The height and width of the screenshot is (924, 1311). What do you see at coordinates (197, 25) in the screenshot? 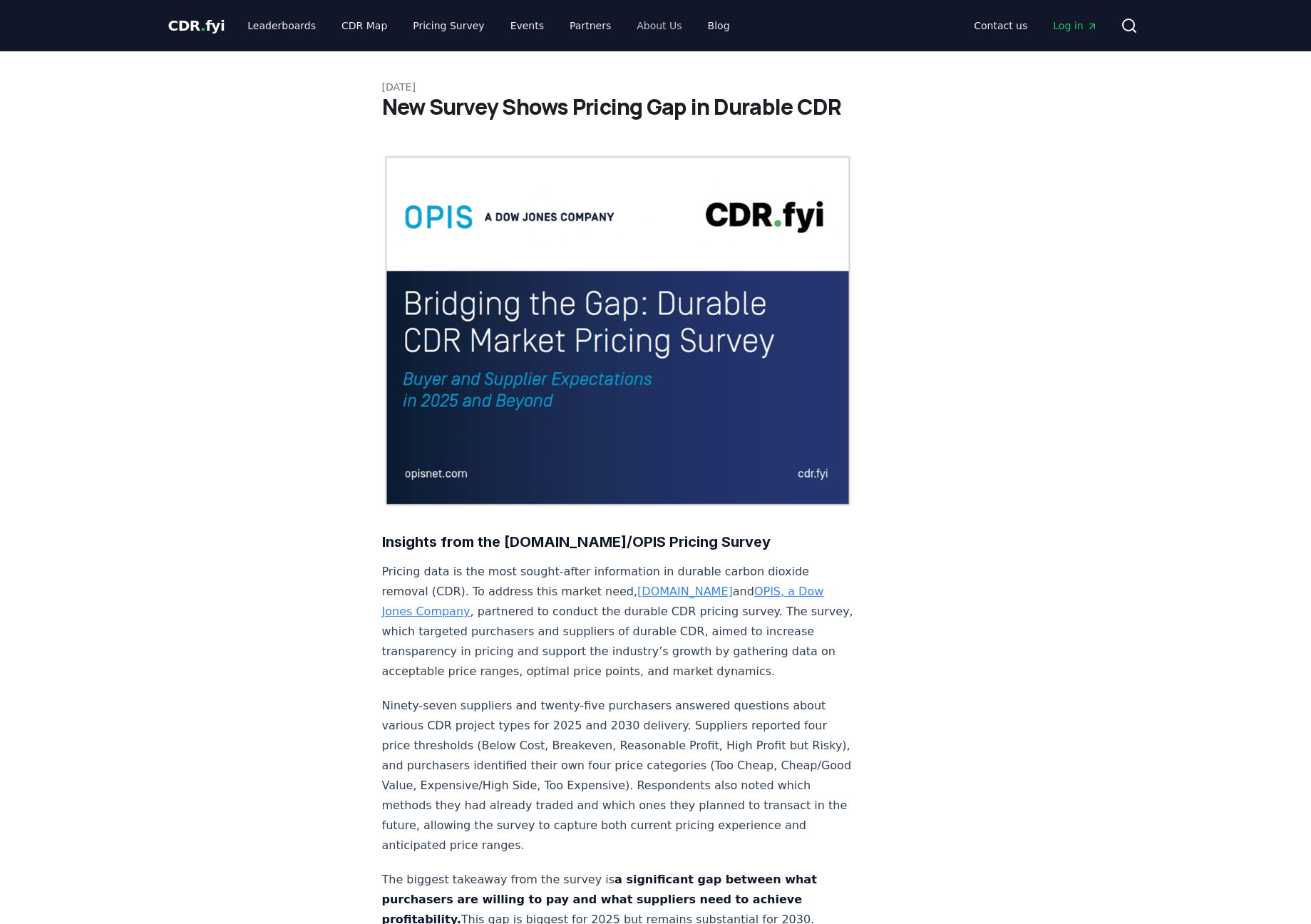
I see `span: CDR fyi` at bounding box center [197, 25].